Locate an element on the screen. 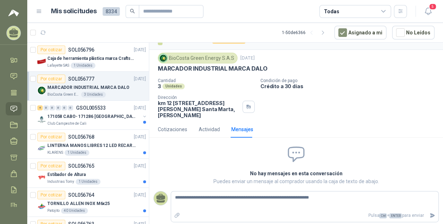 This screenshot has width=443, height=224. p: Cantidad is located at coordinates (206, 81).